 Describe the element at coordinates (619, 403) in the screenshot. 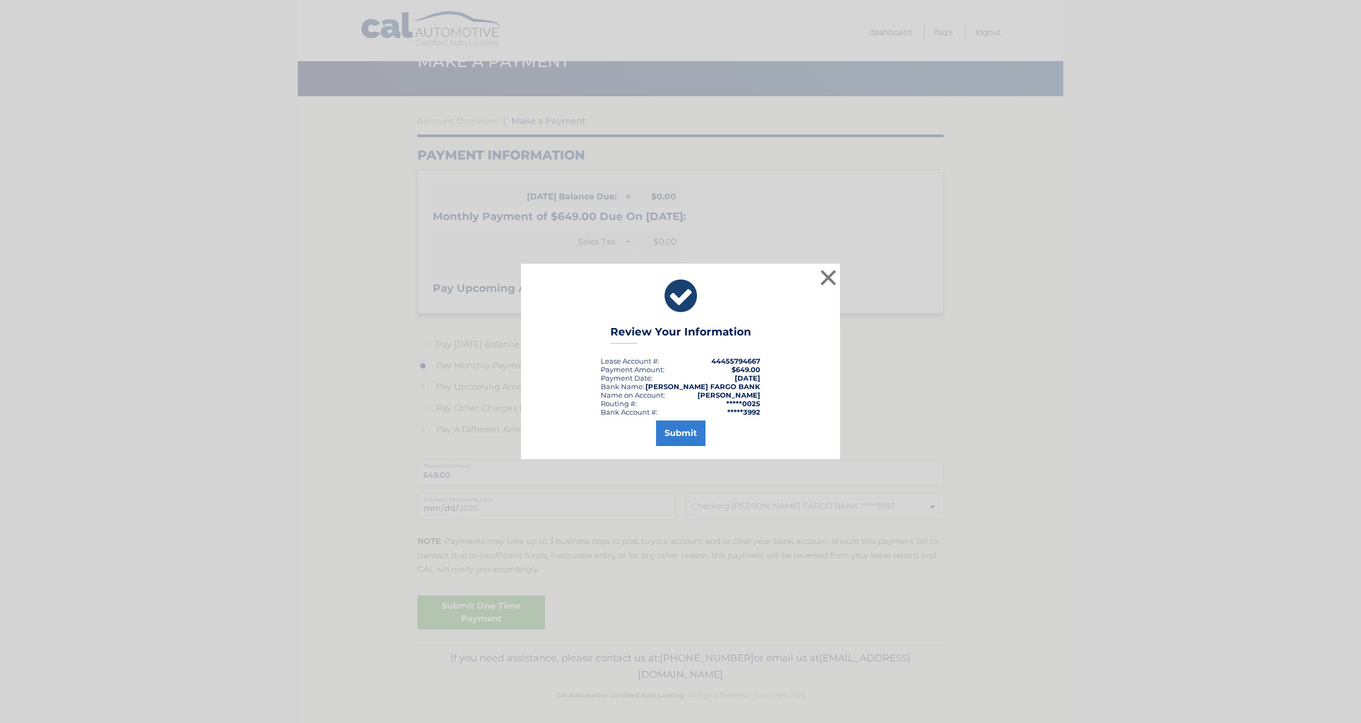

I see `div: Routing #:` at that location.